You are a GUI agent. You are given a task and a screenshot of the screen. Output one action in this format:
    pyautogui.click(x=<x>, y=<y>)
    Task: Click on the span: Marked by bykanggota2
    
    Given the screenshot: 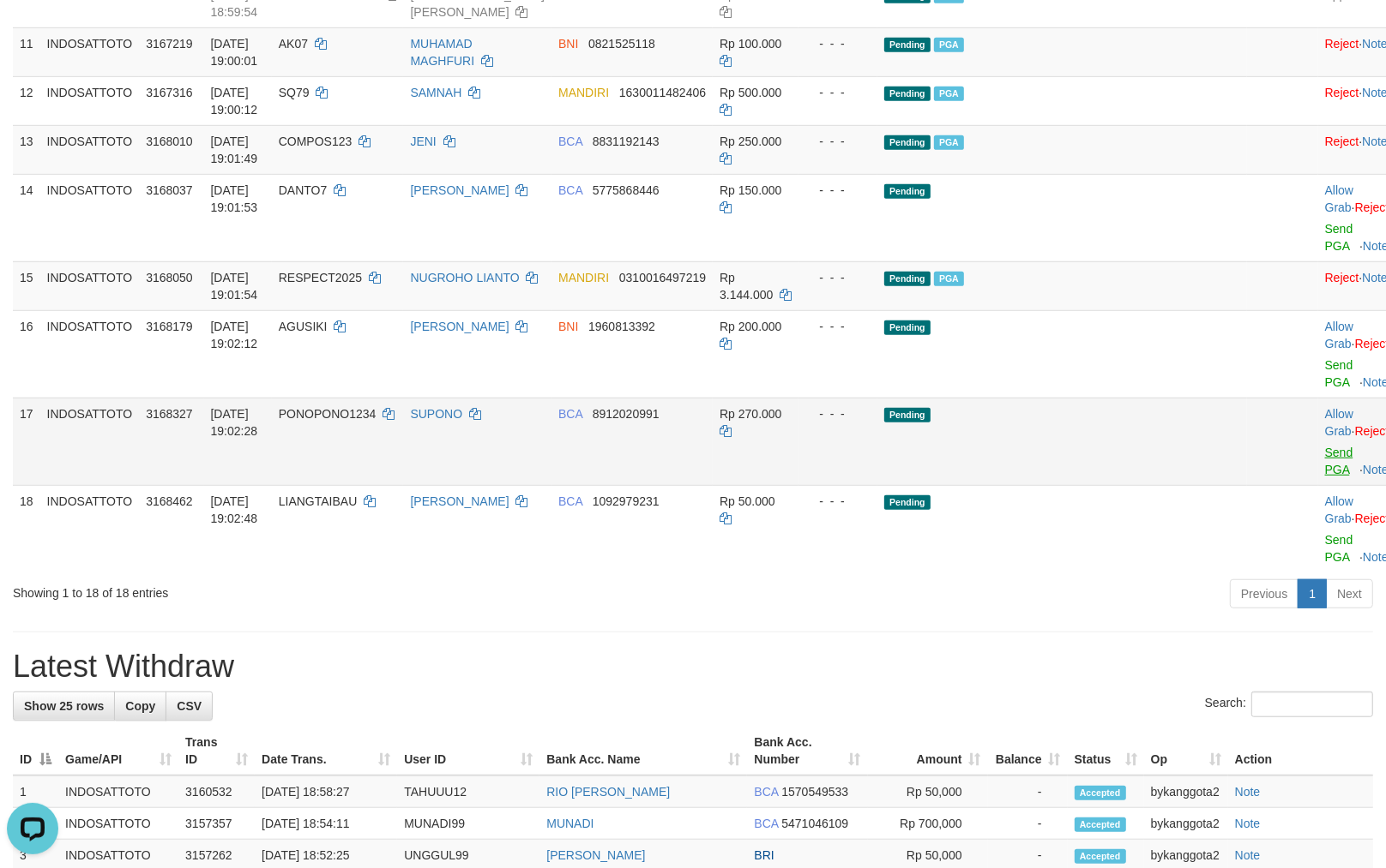 What is the action you would take?
    pyautogui.click(x=948, y=45)
    